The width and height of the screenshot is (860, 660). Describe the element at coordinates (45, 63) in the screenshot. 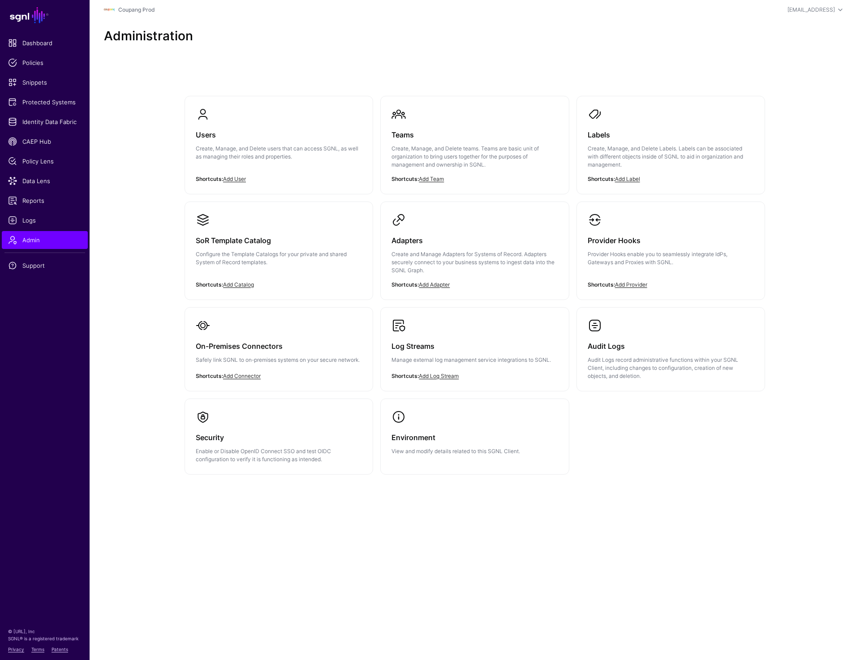

I see `span: Policies` at that location.